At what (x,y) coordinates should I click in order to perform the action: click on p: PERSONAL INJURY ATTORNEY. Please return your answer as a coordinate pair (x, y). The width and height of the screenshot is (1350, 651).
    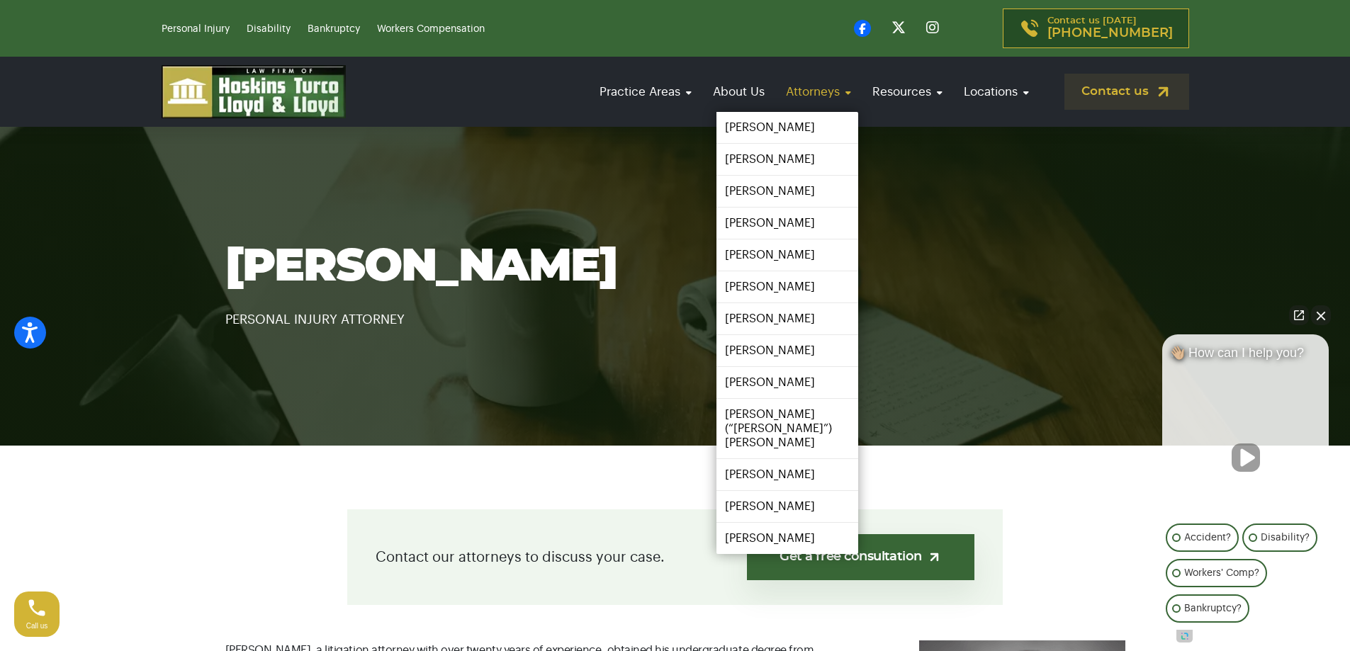
    Looking at the image, I should click on (676, 311).